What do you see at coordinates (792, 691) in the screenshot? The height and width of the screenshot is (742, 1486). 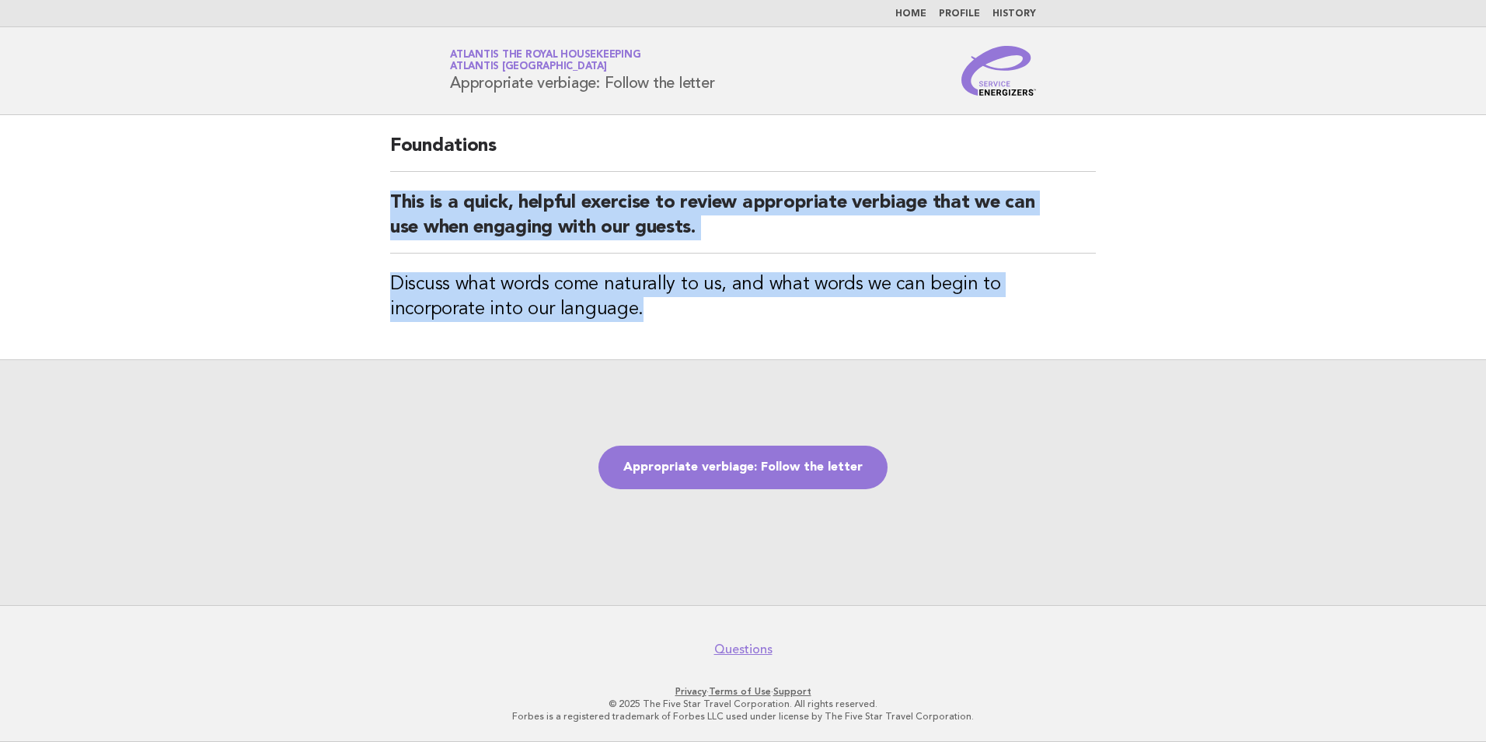 I see `a: Support` at bounding box center [792, 691].